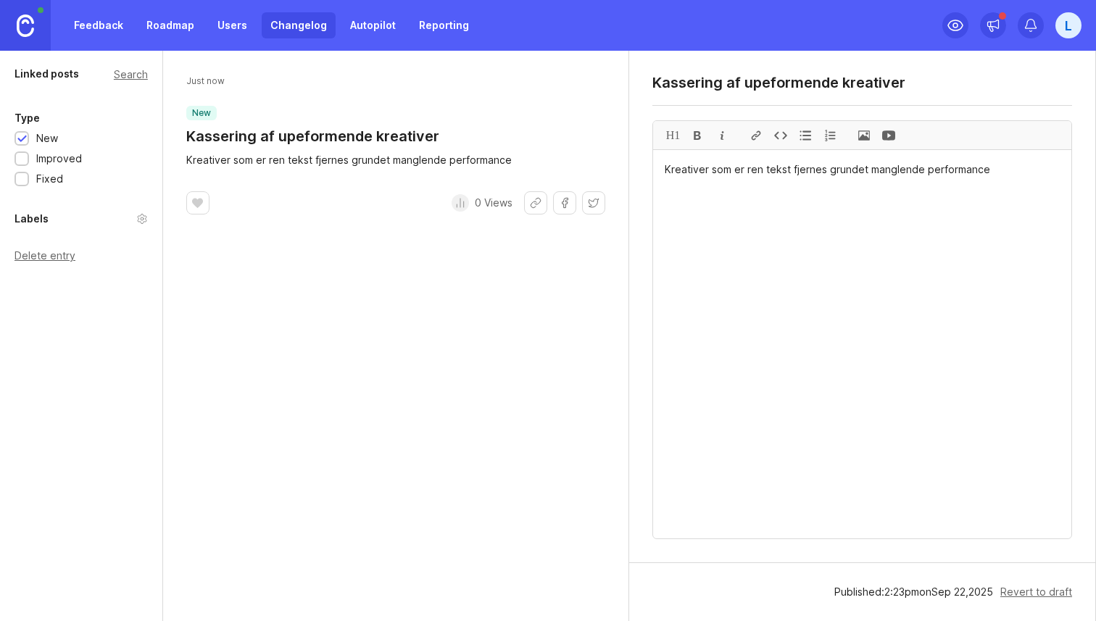 Image resolution: width=1096 pixels, height=621 pixels. I want to click on div: Fixed, so click(49, 179).